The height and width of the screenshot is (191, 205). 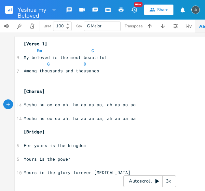 I want to click on div: Autoscroll, so click(x=150, y=181).